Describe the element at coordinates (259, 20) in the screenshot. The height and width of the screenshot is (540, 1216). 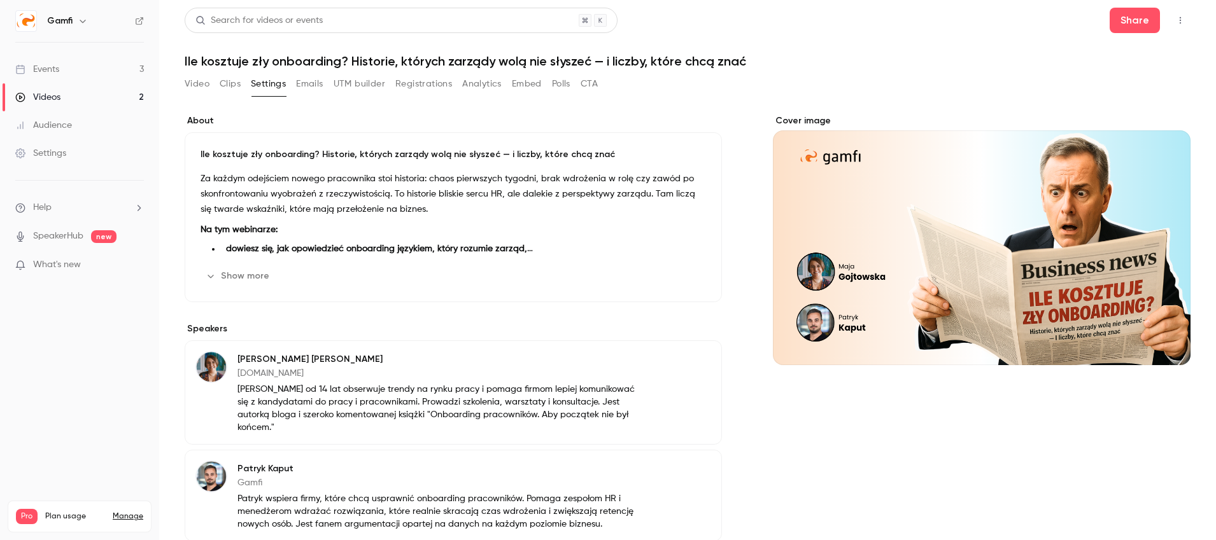
I see `div: Search for videos or events` at that location.